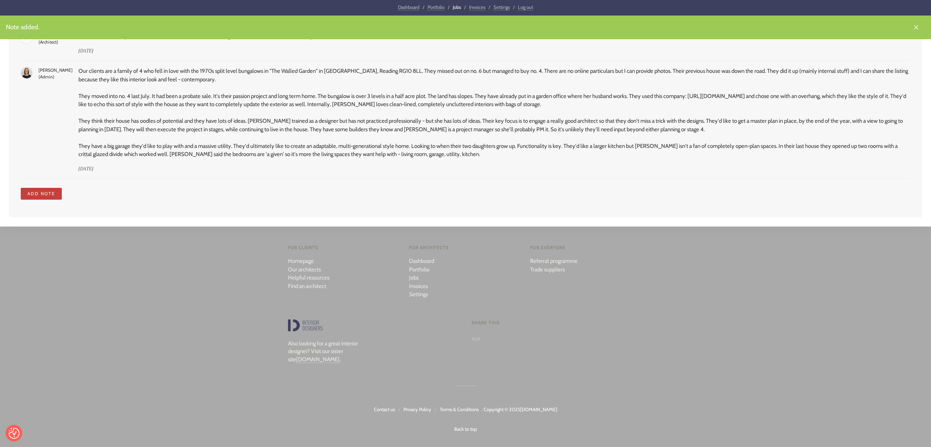  What do you see at coordinates (584, 248) in the screenshot?
I see `h4: For everyone` at bounding box center [584, 248].